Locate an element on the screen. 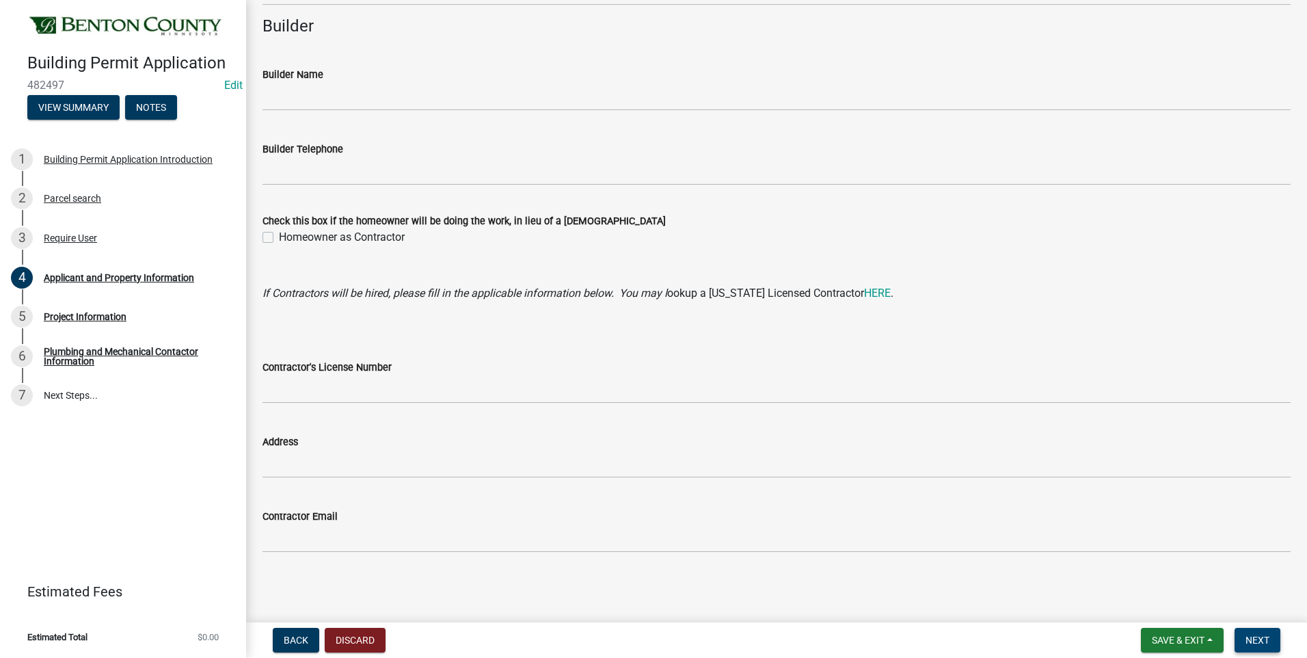 The image size is (1307, 658). label: Builder Telephone is located at coordinates (303, 150).